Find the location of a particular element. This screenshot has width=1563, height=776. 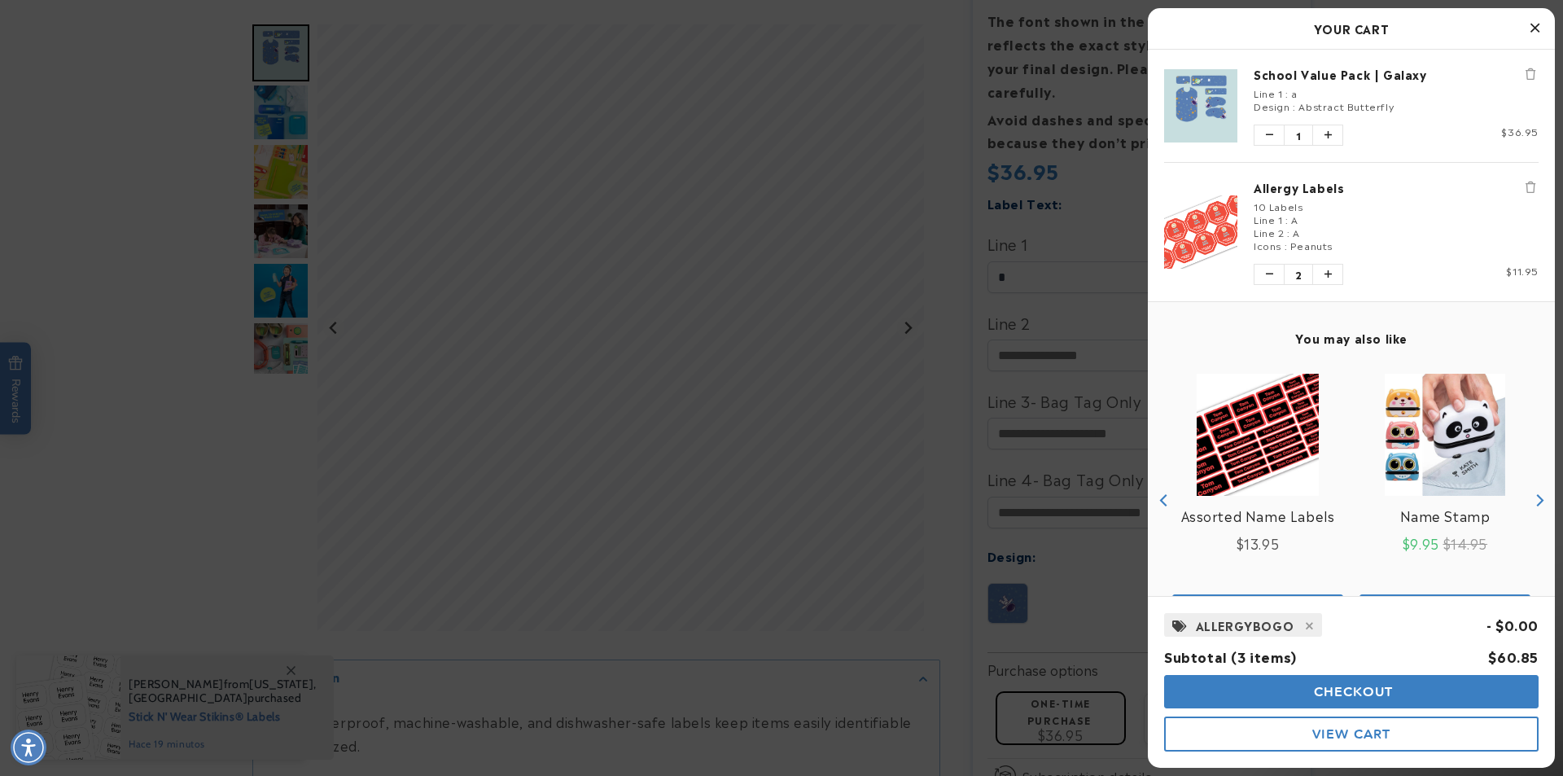

button: Checkout is located at coordinates (1351, 691).